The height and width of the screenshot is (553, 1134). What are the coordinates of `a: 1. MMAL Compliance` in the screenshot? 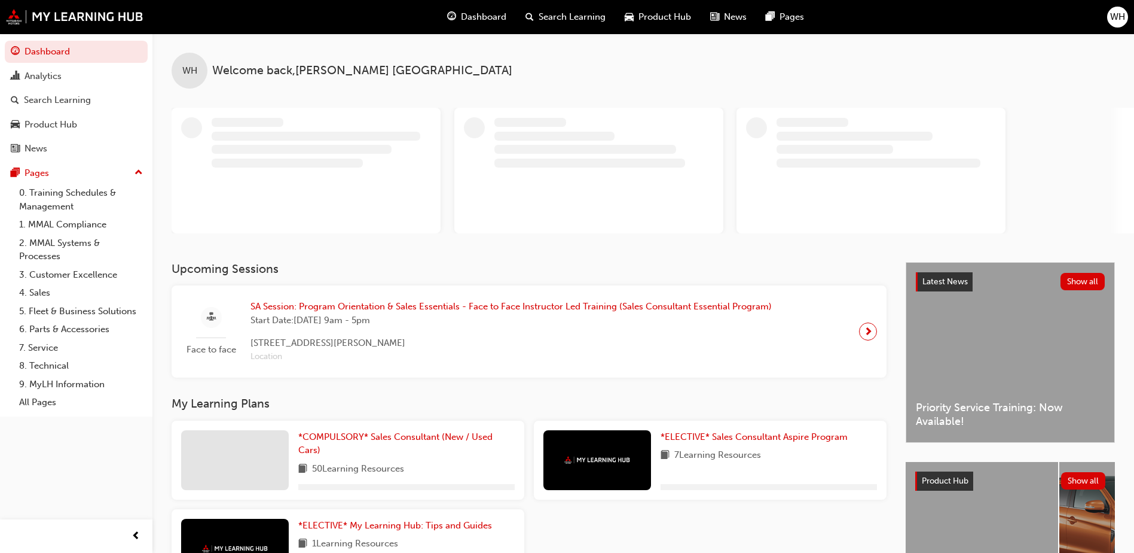 It's located at (81, 224).